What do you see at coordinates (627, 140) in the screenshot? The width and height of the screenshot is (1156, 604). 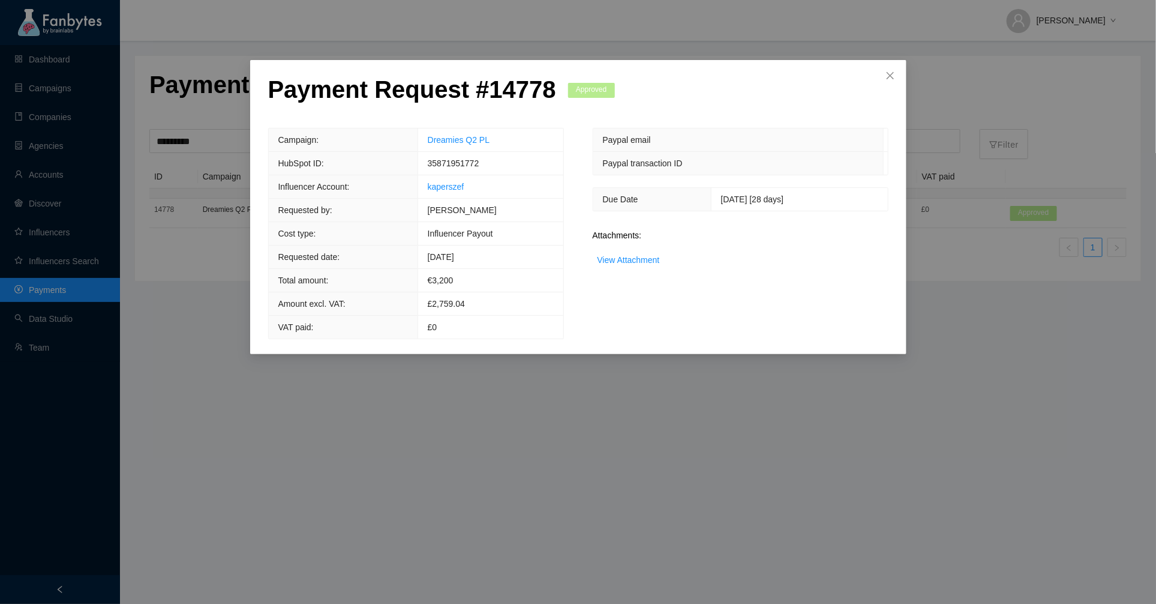 I see `span: Paypal email` at bounding box center [627, 140].